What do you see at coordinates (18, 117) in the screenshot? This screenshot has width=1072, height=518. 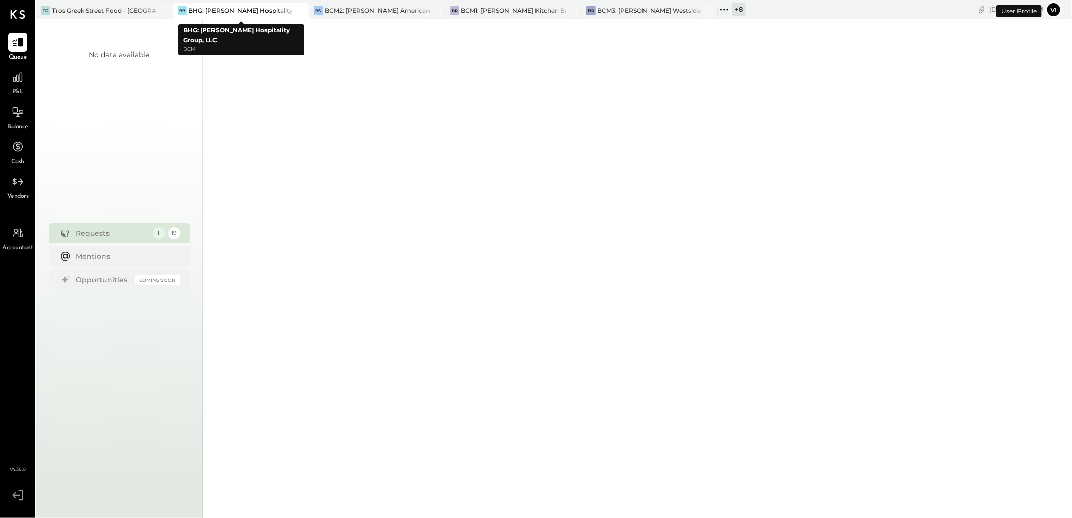 I see `a: Balance` at bounding box center [18, 117].